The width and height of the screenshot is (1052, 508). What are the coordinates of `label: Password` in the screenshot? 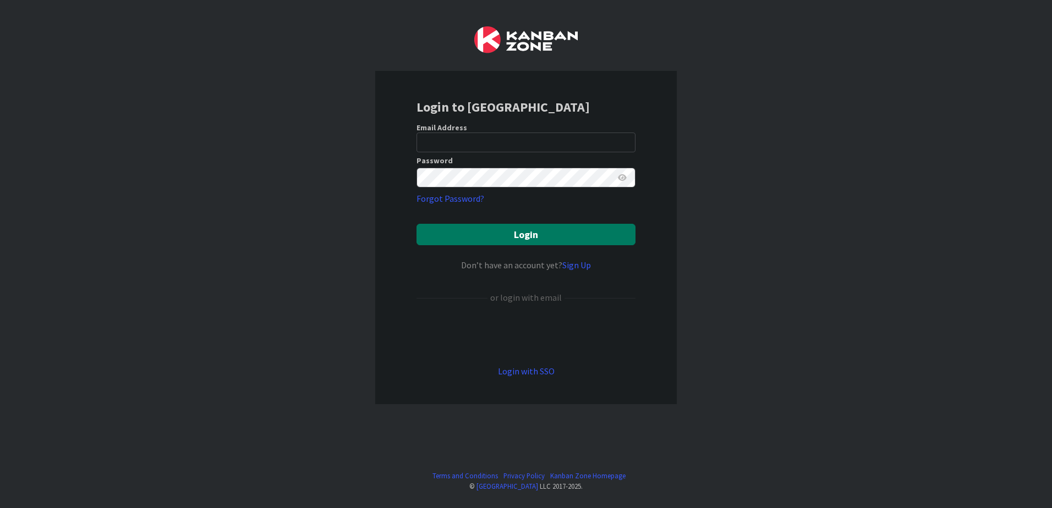 It's located at (435, 161).